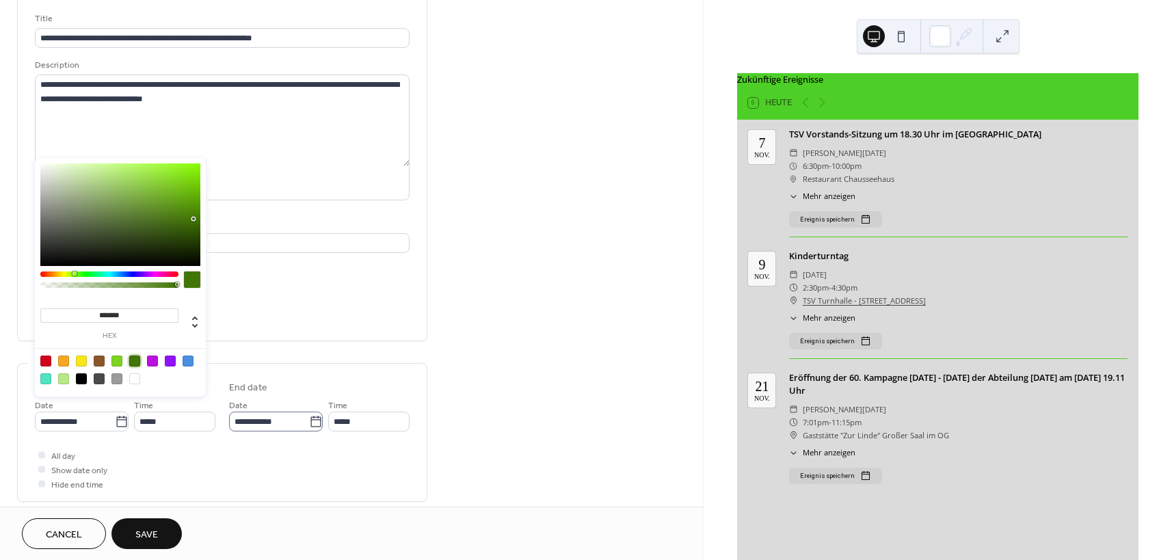 This screenshot has height=560, width=1172. I want to click on span: 4:30pm, so click(844, 287).